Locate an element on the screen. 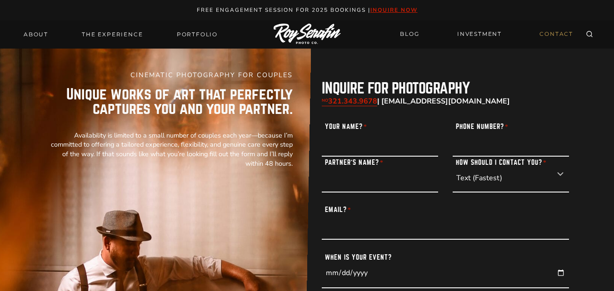  a: THE EXPERIENCE is located at coordinates (112, 35).